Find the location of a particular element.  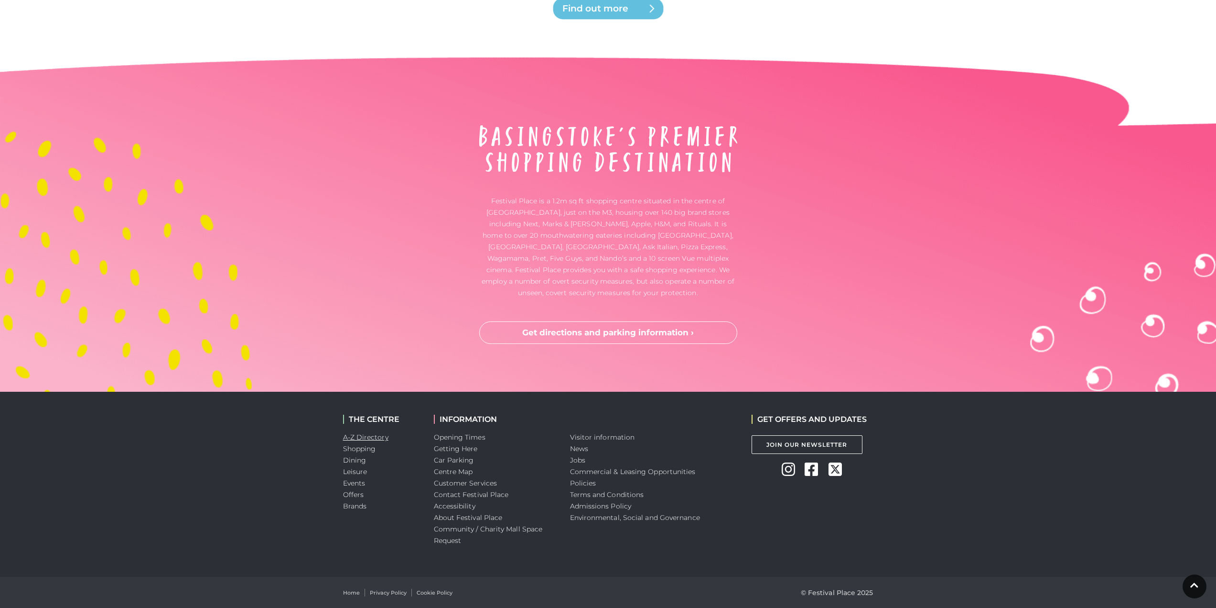

a: About Festival Place is located at coordinates (468, 517).